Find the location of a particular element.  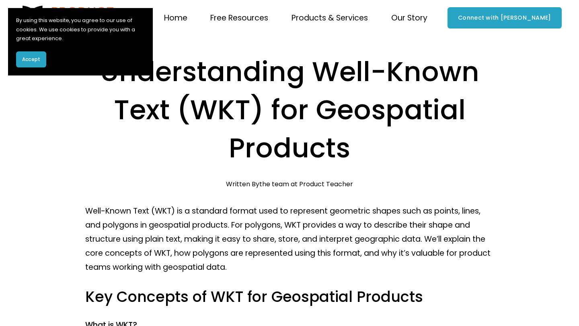

span: Accept is located at coordinates (31, 59).